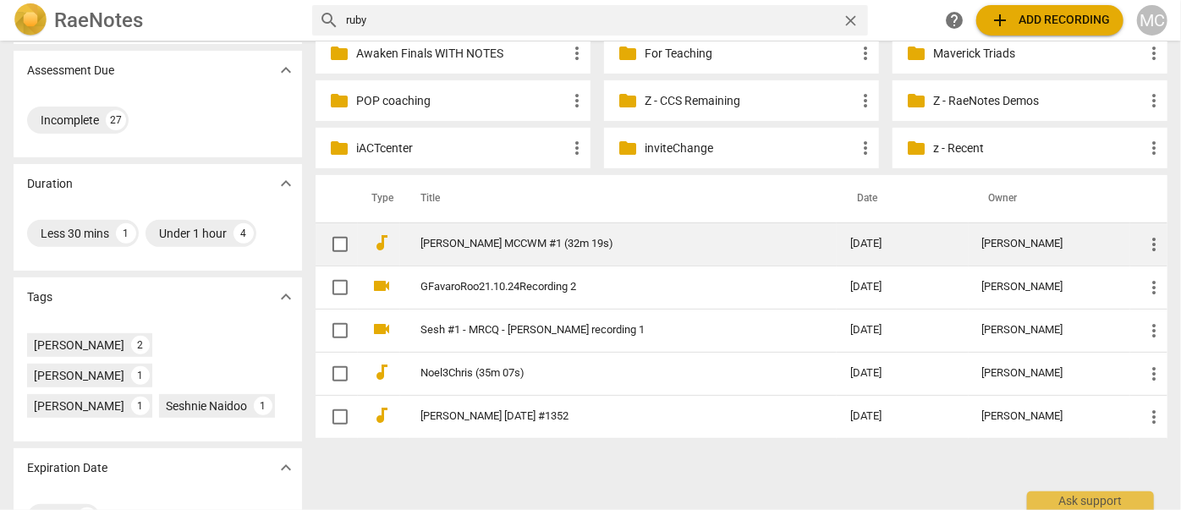  Describe the element at coordinates (1038, 53) in the screenshot. I see `p: Maverick Triads` at that location.